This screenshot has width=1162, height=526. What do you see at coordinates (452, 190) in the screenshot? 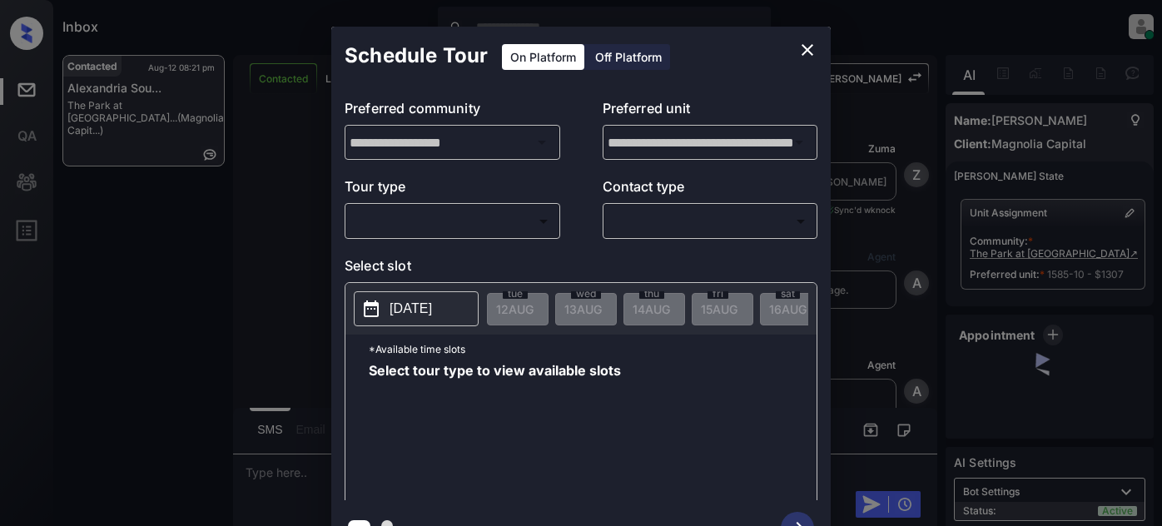
I see `p: Tour type` at bounding box center [452, 190].